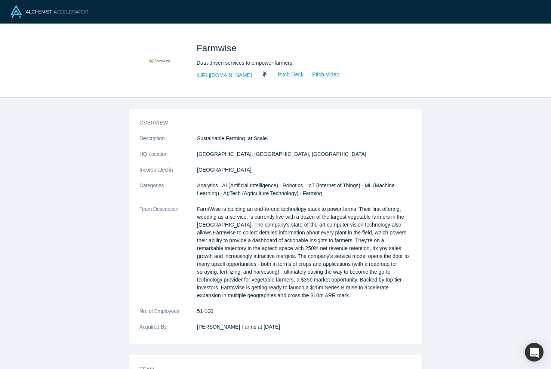  Describe the element at coordinates (168, 256) in the screenshot. I see `dt: Team Description` at that location.